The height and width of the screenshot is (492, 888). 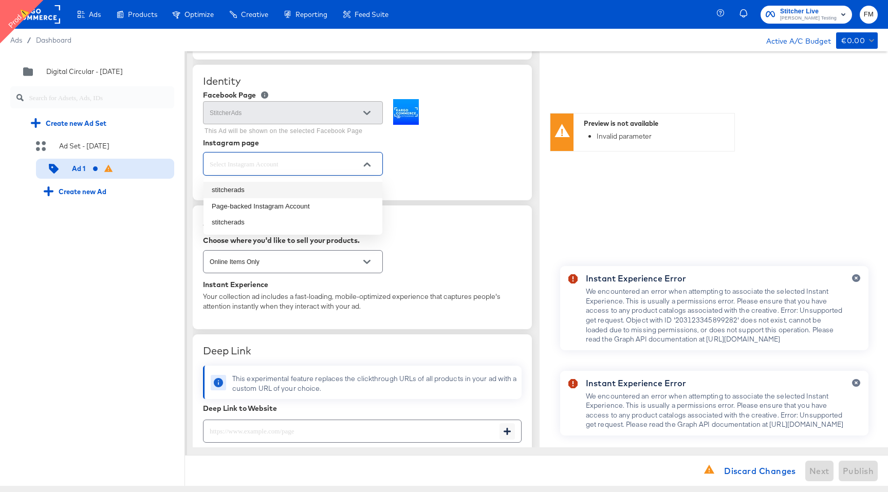 What do you see at coordinates (793, 40) in the screenshot?
I see `div: Active A/C Budget` at bounding box center [793, 40].